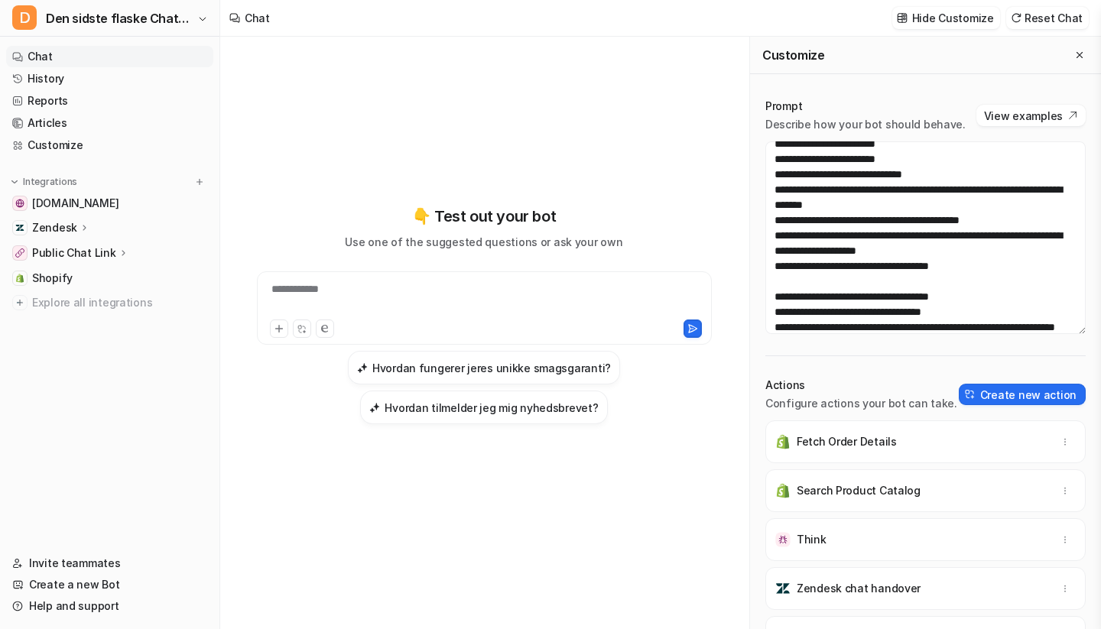 Image resolution: width=1101 pixels, height=629 pixels. Describe the element at coordinates (20, 278) in the screenshot. I see `img: Shopify` at that location.